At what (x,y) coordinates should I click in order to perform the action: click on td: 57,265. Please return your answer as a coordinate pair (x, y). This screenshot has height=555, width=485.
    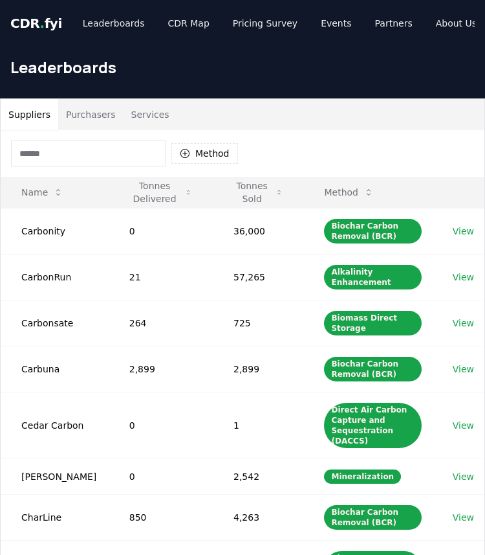
    Looking at the image, I should click on (258, 276).